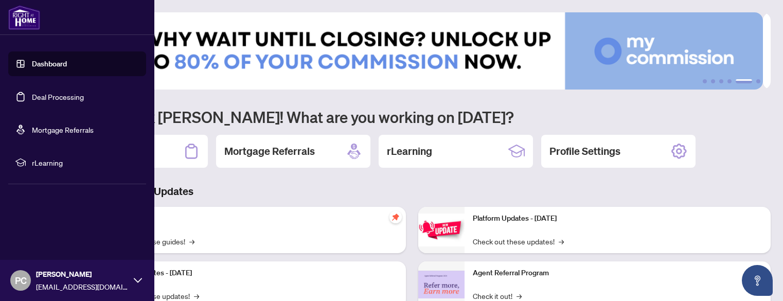  I want to click on a: Dashboard, so click(49, 64).